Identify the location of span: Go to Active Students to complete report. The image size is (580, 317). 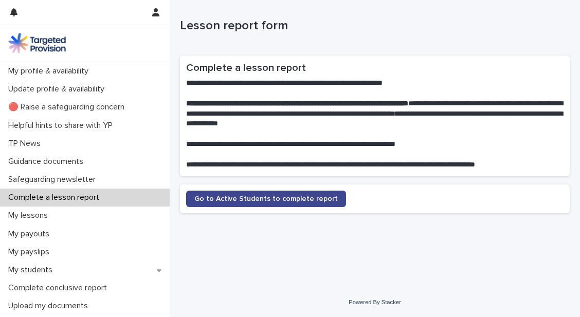
(266, 199).